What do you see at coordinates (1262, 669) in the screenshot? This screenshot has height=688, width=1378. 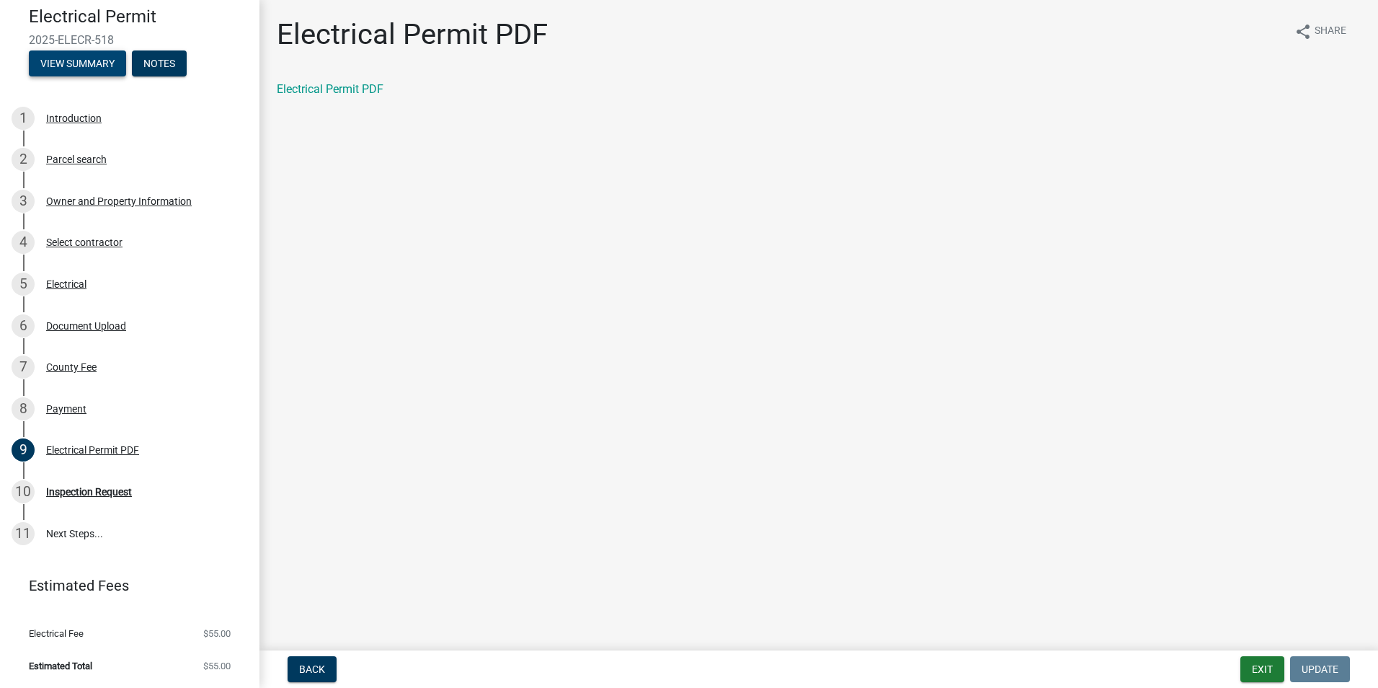 I see `button: Exit` at bounding box center [1262, 669].